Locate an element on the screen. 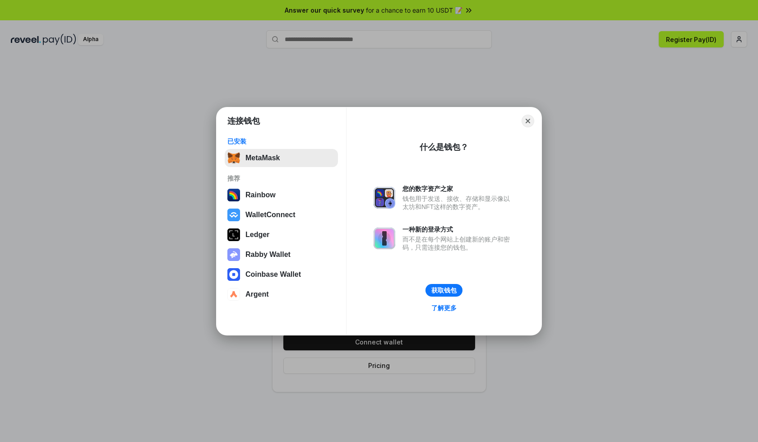 This screenshot has height=442, width=758. img: svg+xml,%3Csvg%20fill%3D%22none%22%20height%3D%2233%22%20viewBox%3D%220%200%2035%2033%22%20width%... is located at coordinates (234, 158).